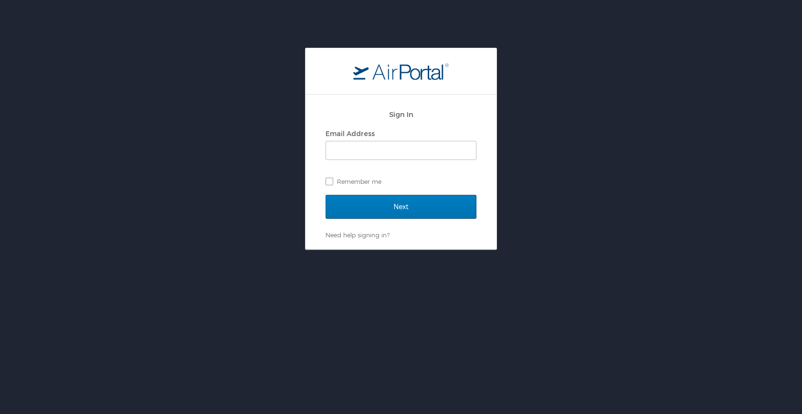 This screenshot has width=802, height=414. What do you see at coordinates (401, 114) in the screenshot?
I see `h2: Sign In` at bounding box center [401, 114].